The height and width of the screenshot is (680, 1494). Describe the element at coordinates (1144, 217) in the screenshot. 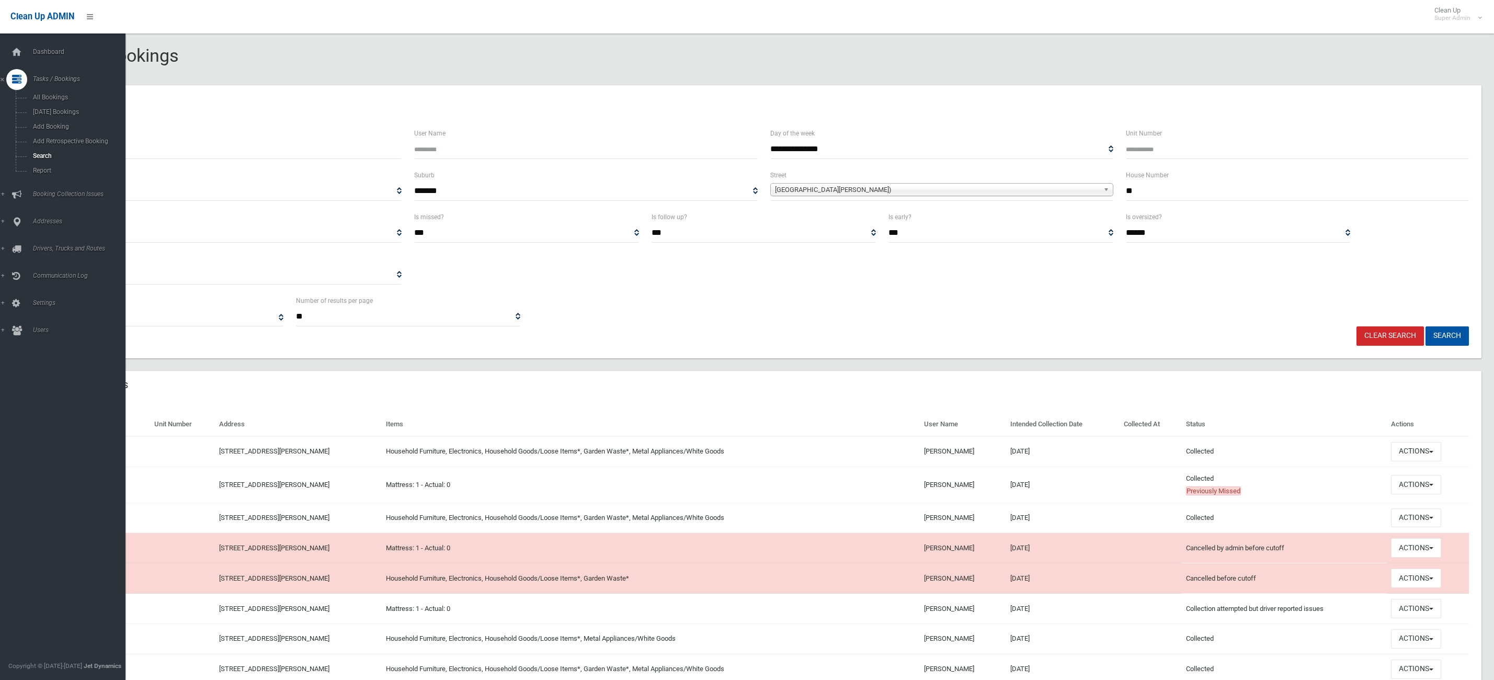

I see `label: Is oversized?` at that location.